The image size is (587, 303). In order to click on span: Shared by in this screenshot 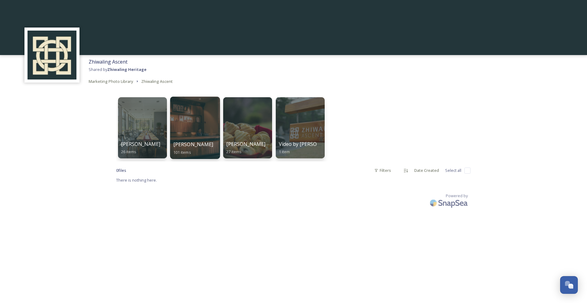, I will do `click(117, 69)`.